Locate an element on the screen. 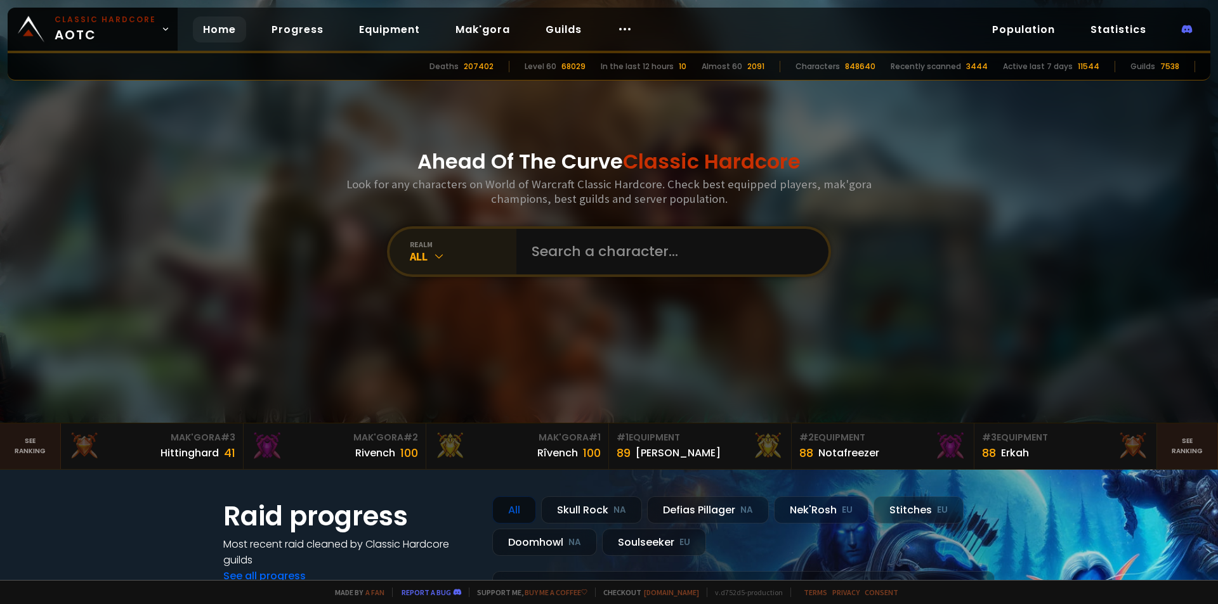 The width and height of the screenshot is (1218, 604). span: Support me, is located at coordinates (528, 592).